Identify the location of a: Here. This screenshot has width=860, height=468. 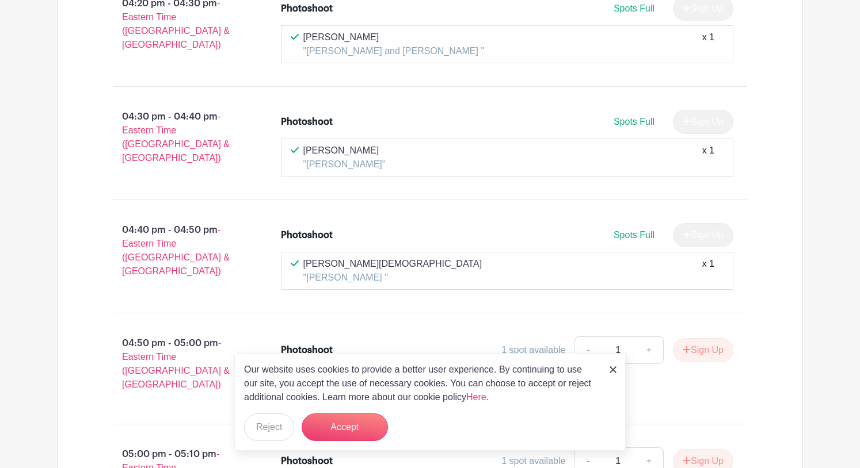
(476, 397).